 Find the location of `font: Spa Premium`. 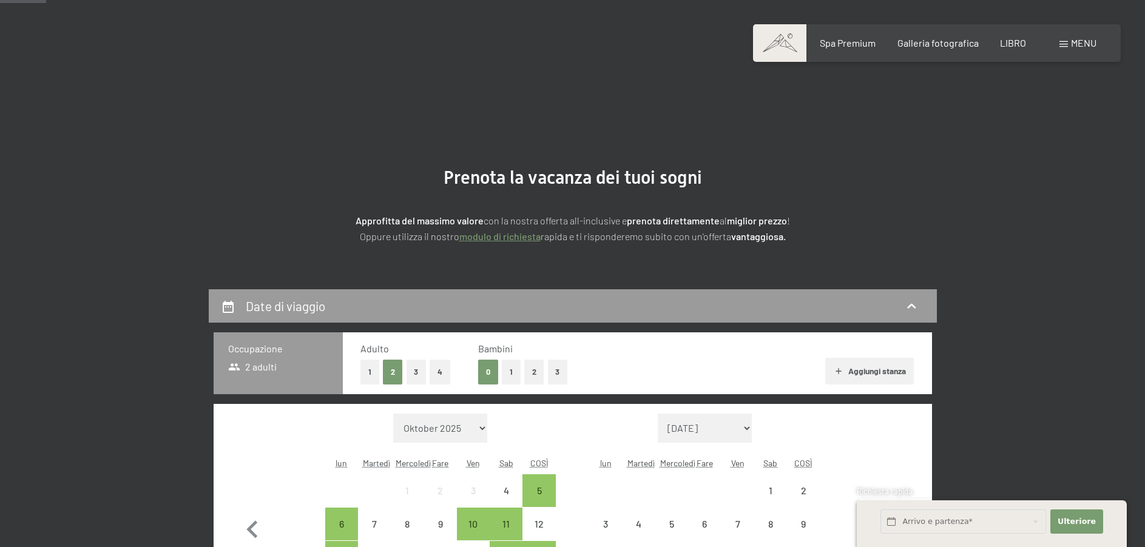

font: Spa Premium is located at coordinates (848, 42).